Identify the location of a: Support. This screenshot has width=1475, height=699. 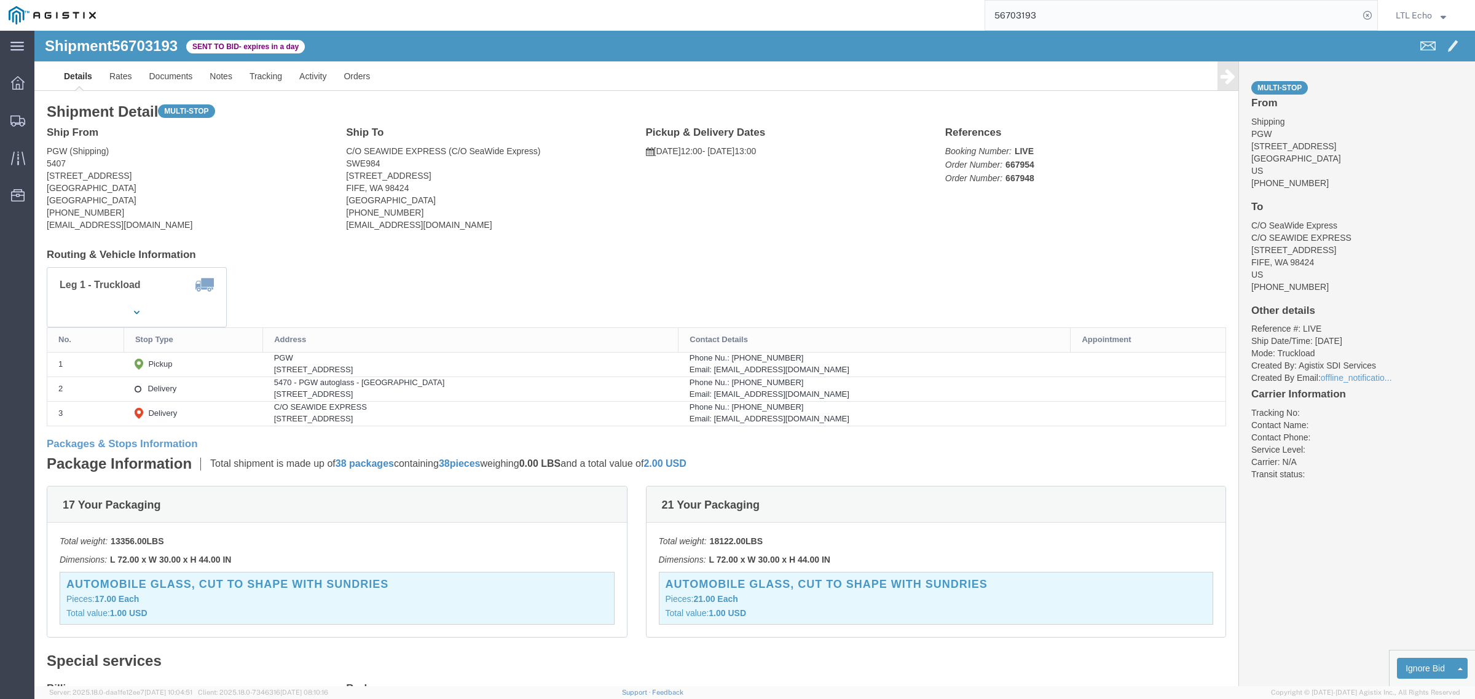
(637, 692).